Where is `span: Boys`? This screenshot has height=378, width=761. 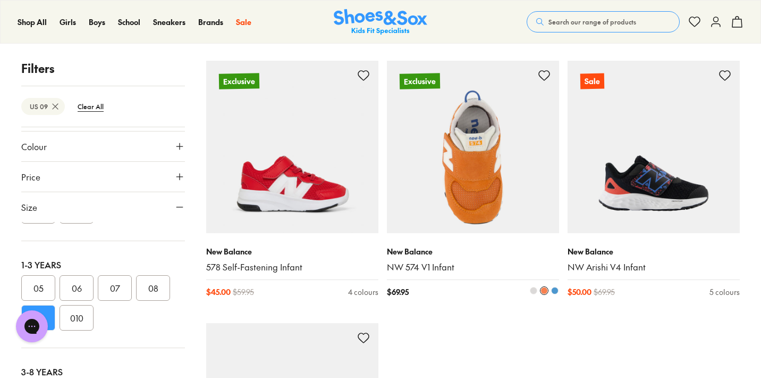 span: Boys is located at coordinates (97, 22).